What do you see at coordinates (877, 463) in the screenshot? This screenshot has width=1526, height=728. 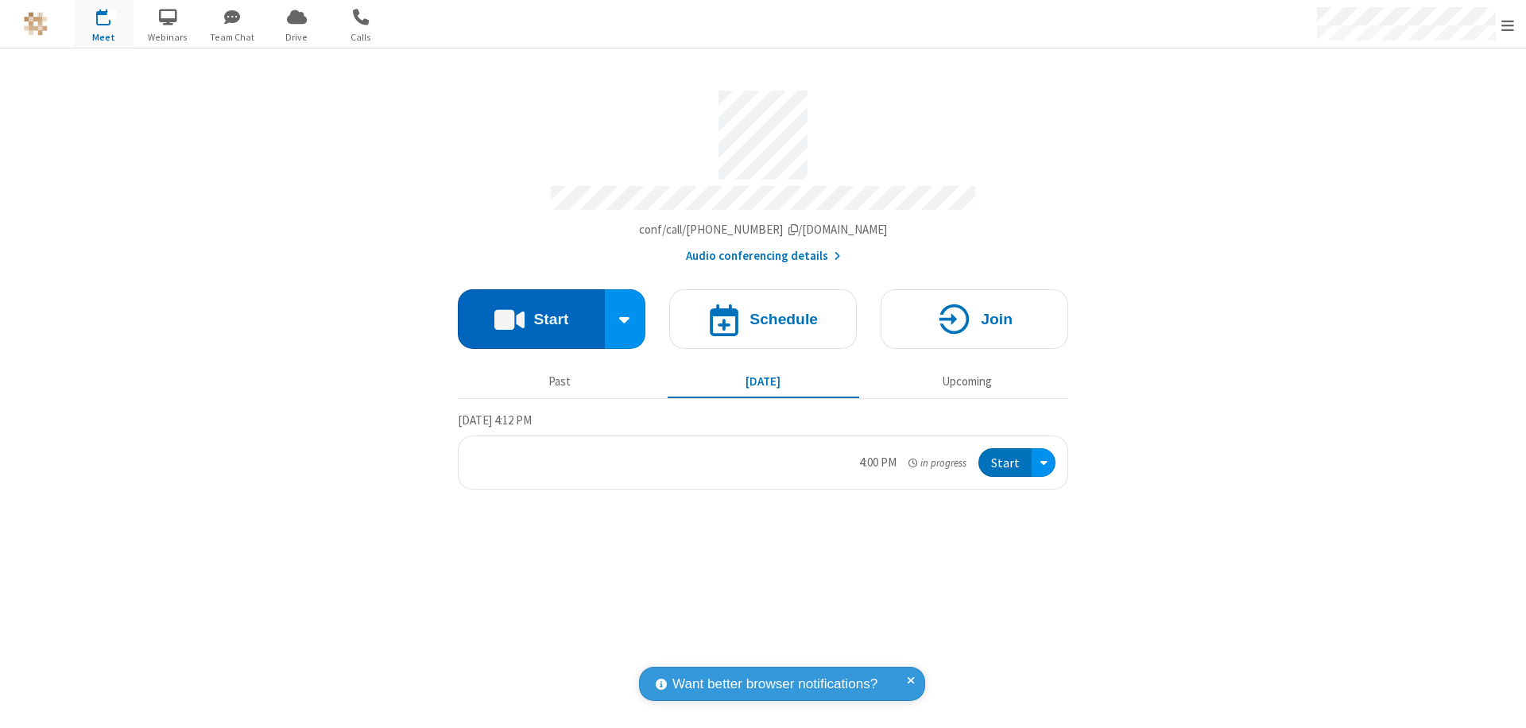 I see `div: 4:00 PM` at bounding box center [877, 463].